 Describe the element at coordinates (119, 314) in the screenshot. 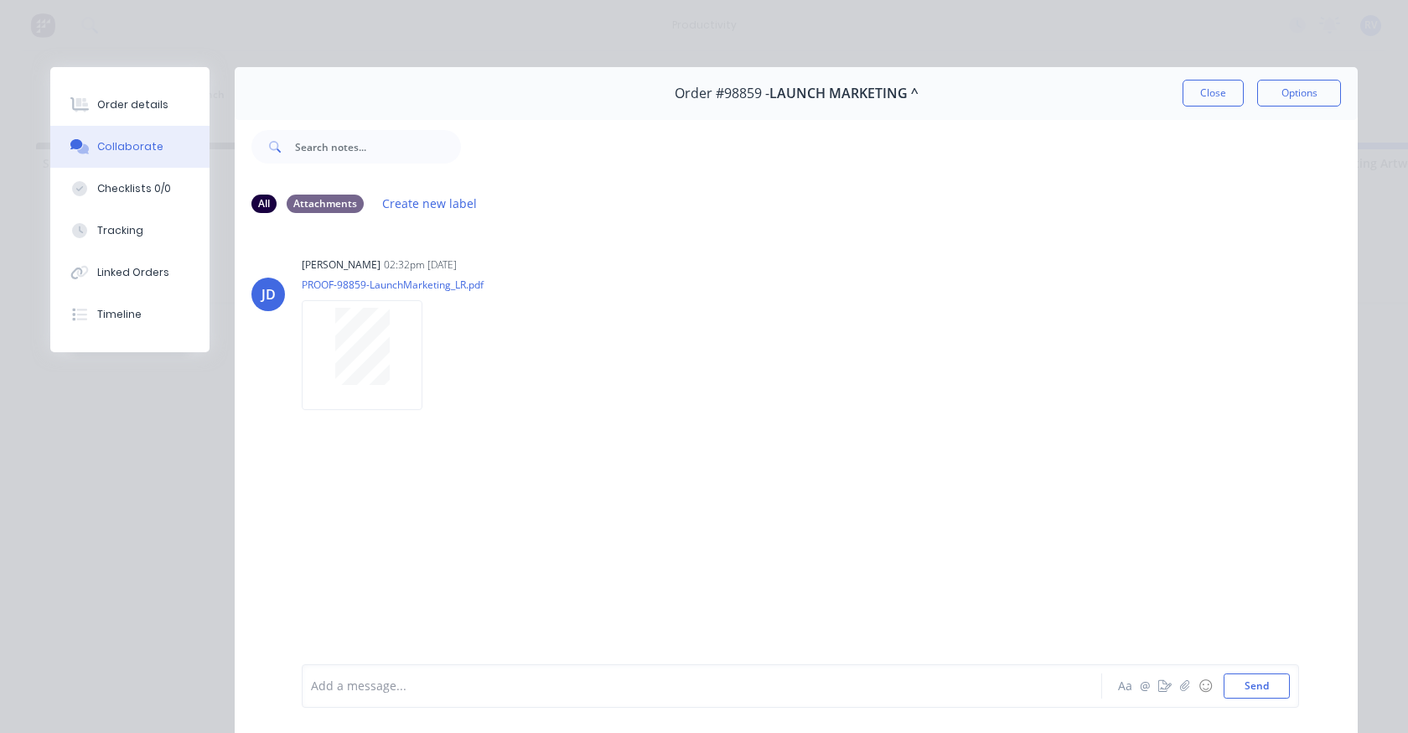

I see `div: Timeline` at that location.